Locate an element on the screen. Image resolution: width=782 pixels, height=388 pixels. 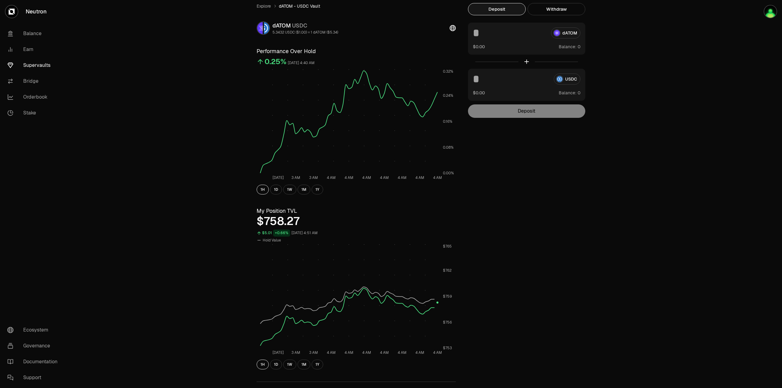
h3: My Position TVL is located at coordinates (356, 211).